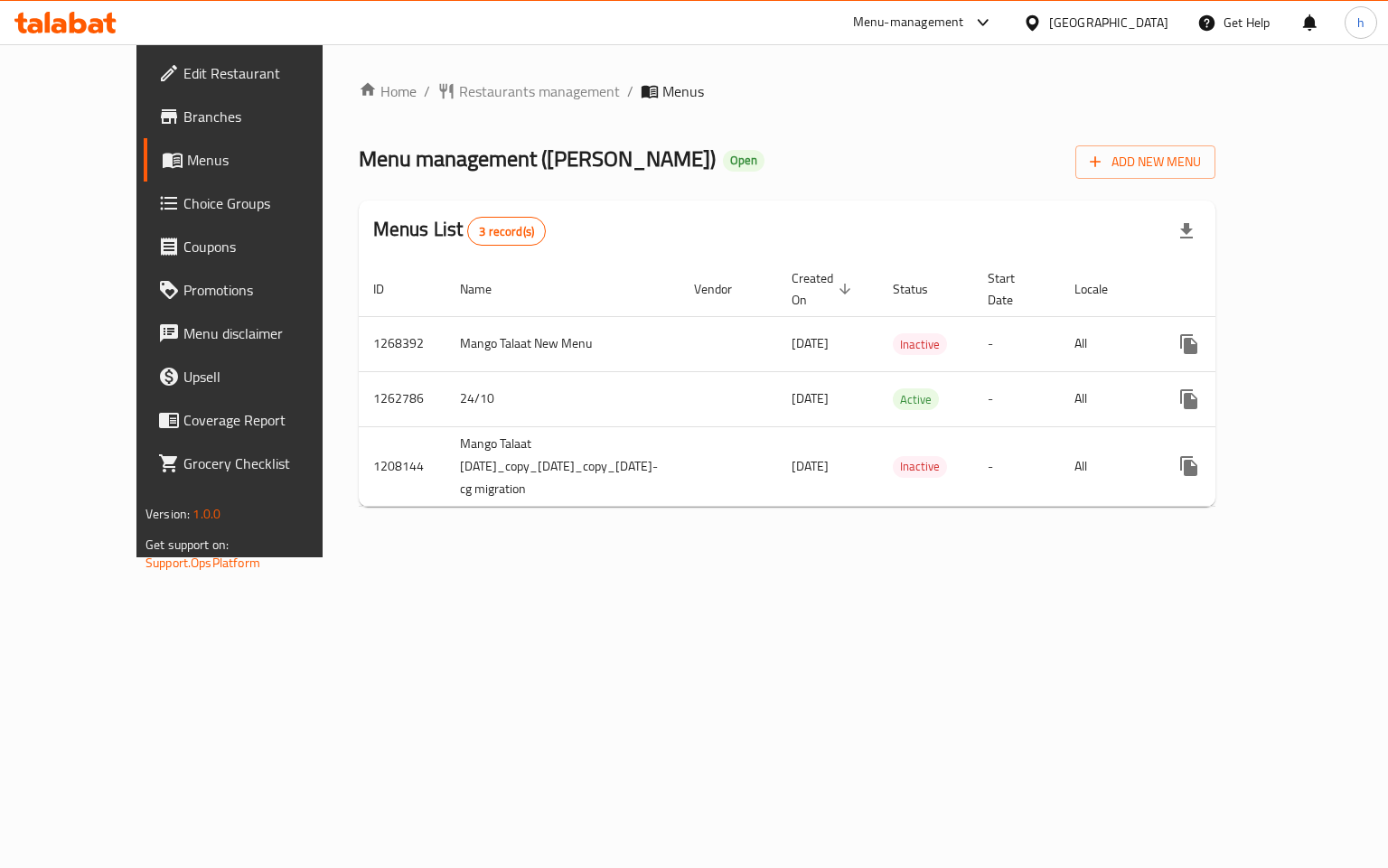 Image resolution: width=1388 pixels, height=868 pixels. I want to click on a: Menus, so click(256, 160).